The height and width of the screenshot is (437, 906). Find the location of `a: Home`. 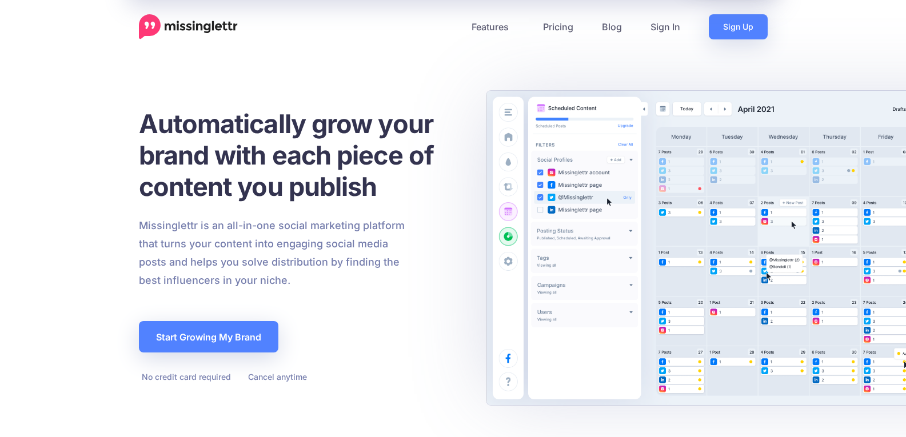

a: Home is located at coordinates (188, 27).